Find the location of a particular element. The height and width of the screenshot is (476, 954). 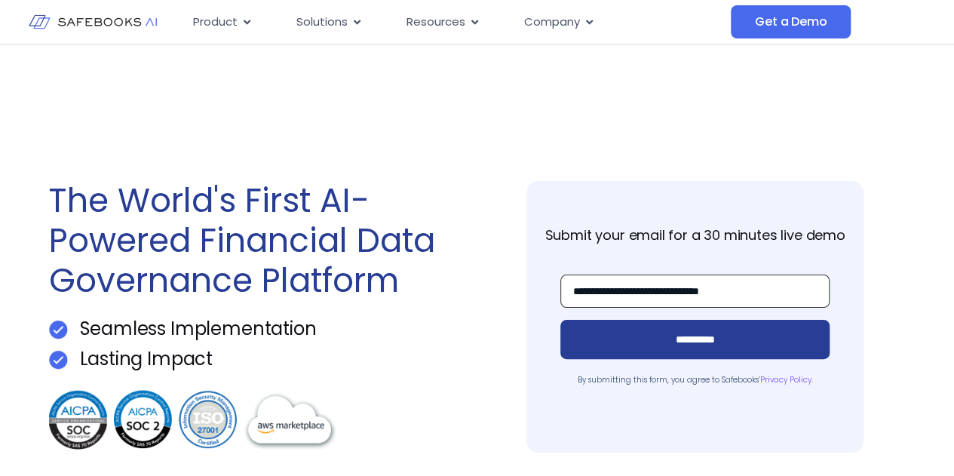

p: By submitting this form, you agree to Safebooks’ . is located at coordinates (695, 379).